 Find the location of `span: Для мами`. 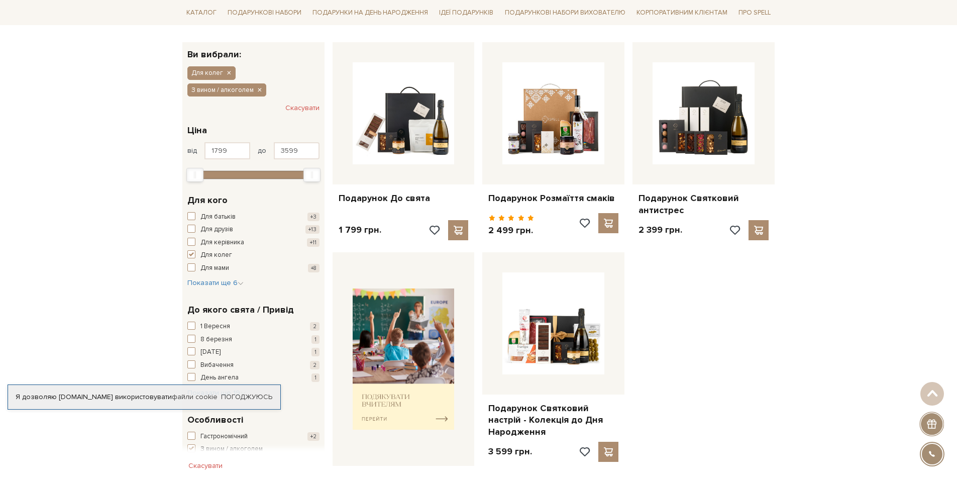

span: Для мами is located at coordinates (214, 268).